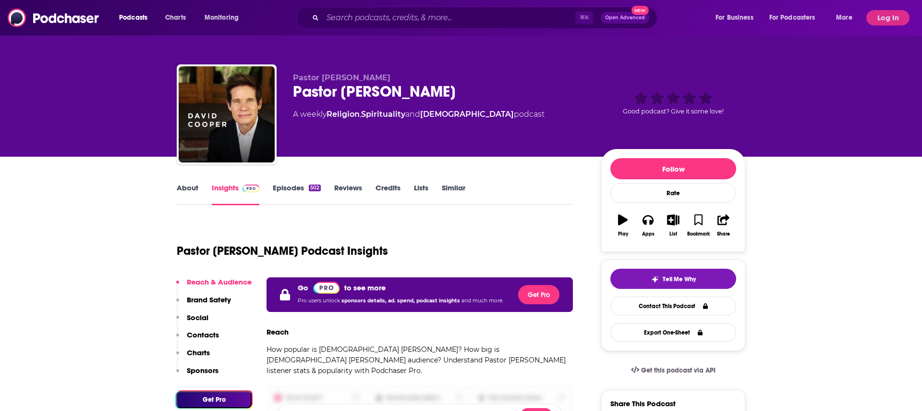 The image size is (922, 411). What do you see at coordinates (724, 225) in the screenshot?
I see `button: Share` at bounding box center [724, 225].